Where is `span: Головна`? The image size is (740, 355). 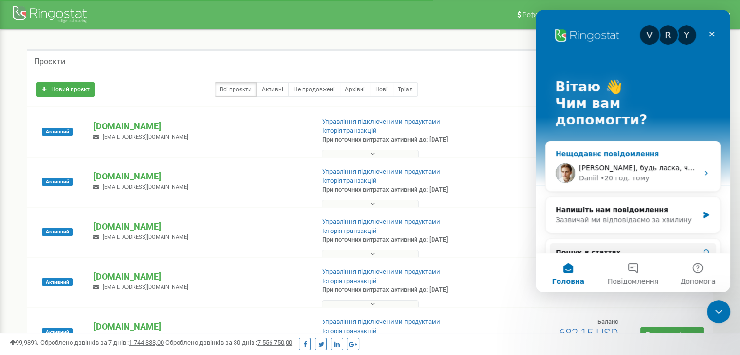
span: Головна is located at coordinates (32, 271).